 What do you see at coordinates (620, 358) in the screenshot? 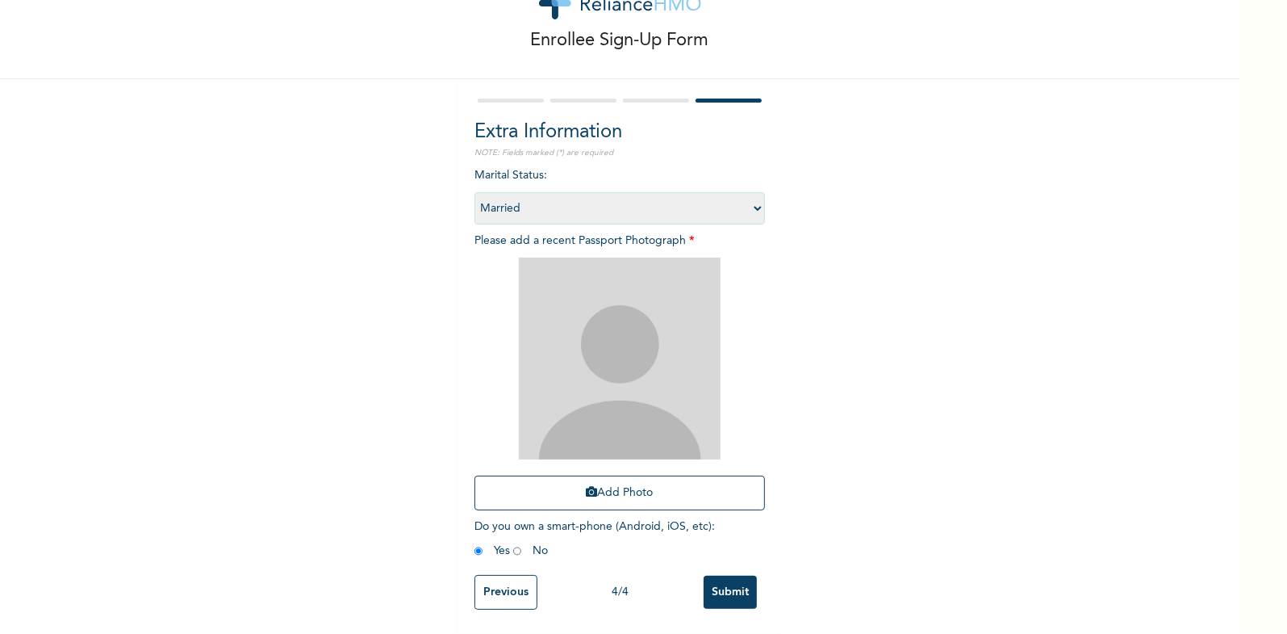
I see `img: Crop` at bounding box center [620, 358].